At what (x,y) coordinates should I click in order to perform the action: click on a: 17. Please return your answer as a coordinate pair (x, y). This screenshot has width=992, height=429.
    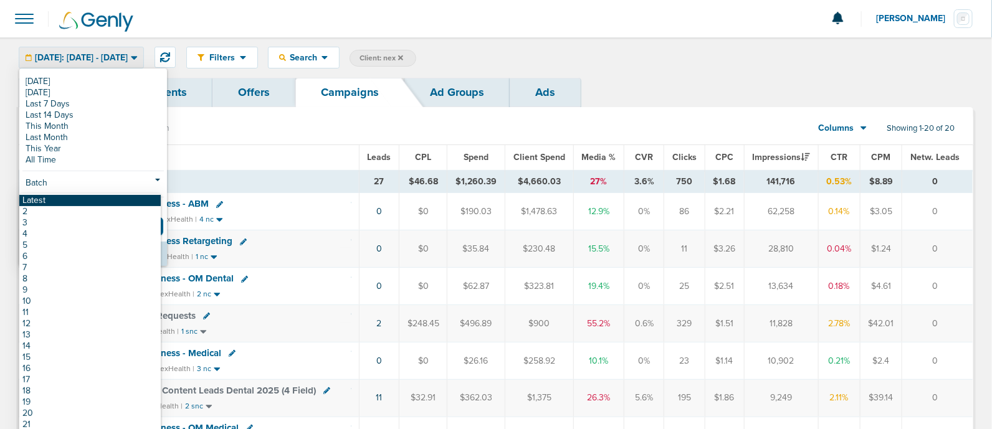
    Looking at the image, I should click on (90, 380).